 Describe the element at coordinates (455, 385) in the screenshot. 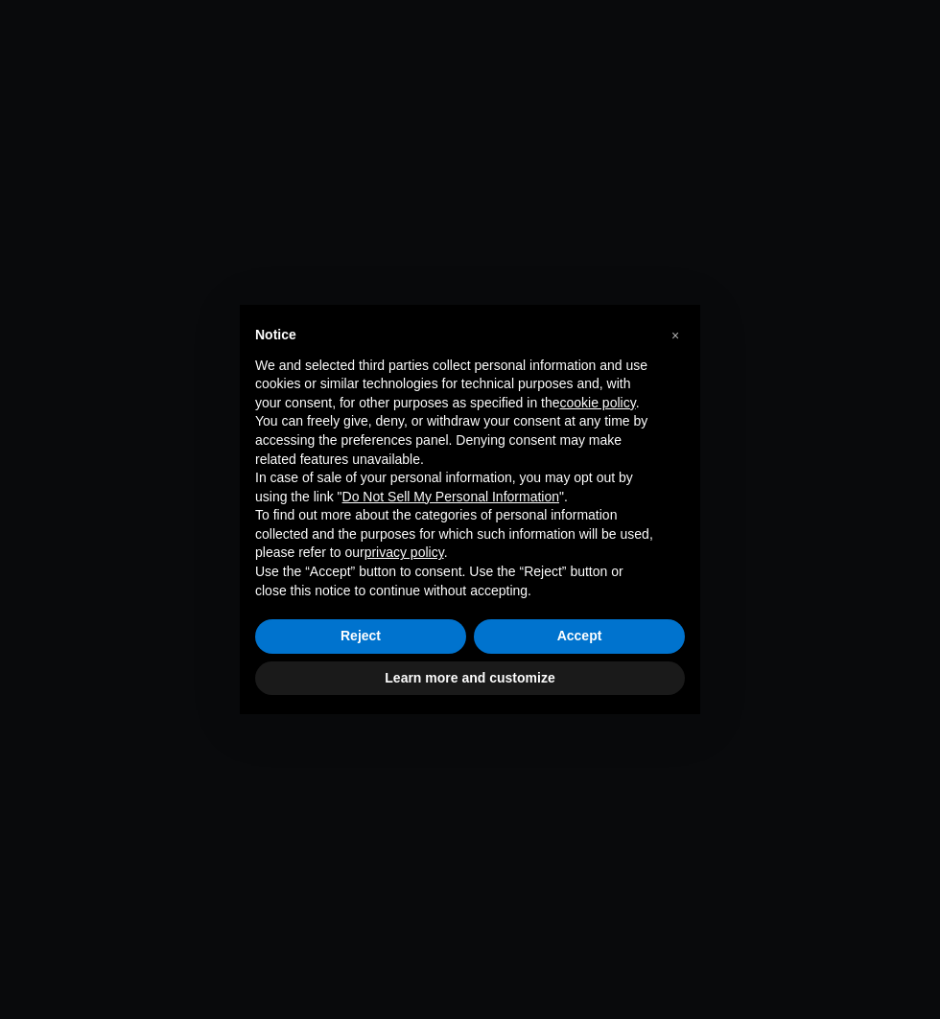

I see `p: We and selected third parties collect personal information and use cookies or similar technologie...` at that location.